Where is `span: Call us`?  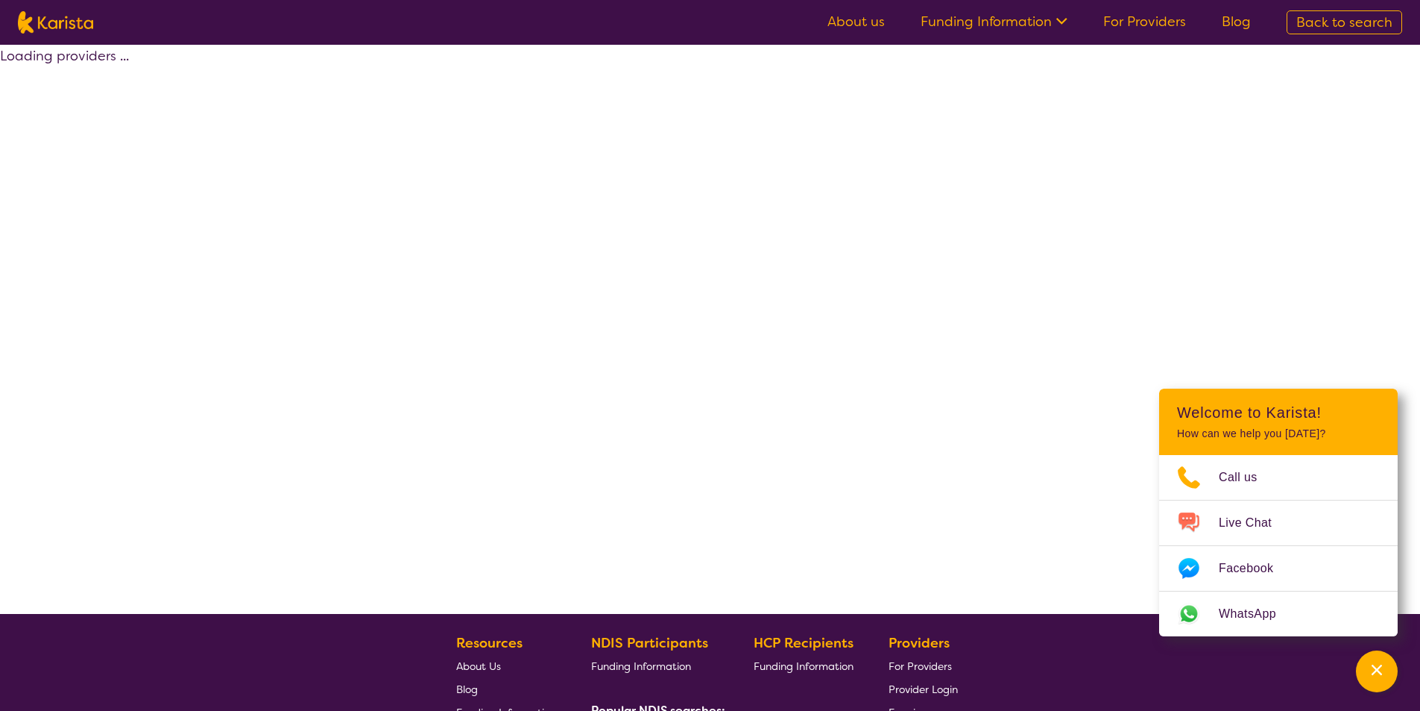
span: Call us is located at coordinates (1247, 477).